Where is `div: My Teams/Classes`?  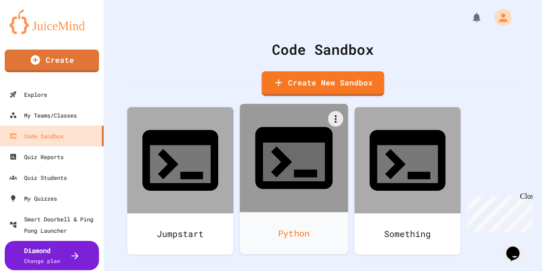 div: My Teams/Classes is located at coordinates (43, 115).